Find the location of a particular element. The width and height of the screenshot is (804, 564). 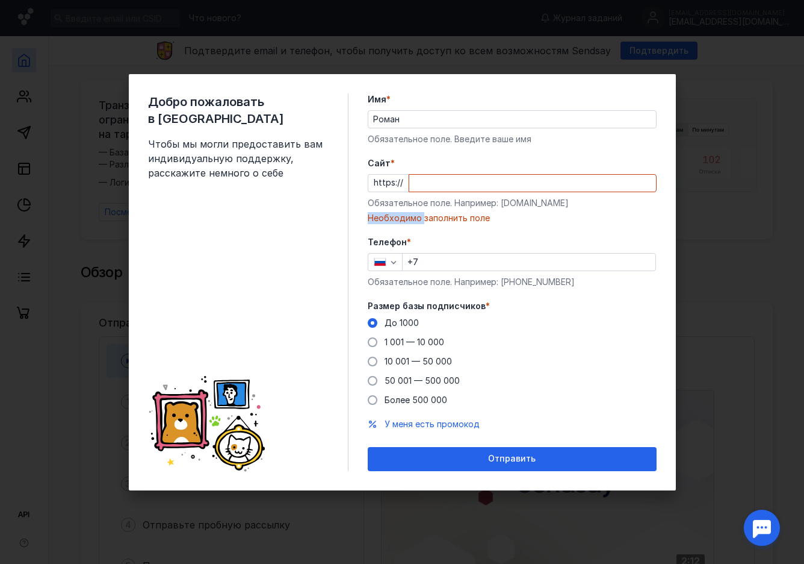

span: Cайт is located at coordinates (379, 163).